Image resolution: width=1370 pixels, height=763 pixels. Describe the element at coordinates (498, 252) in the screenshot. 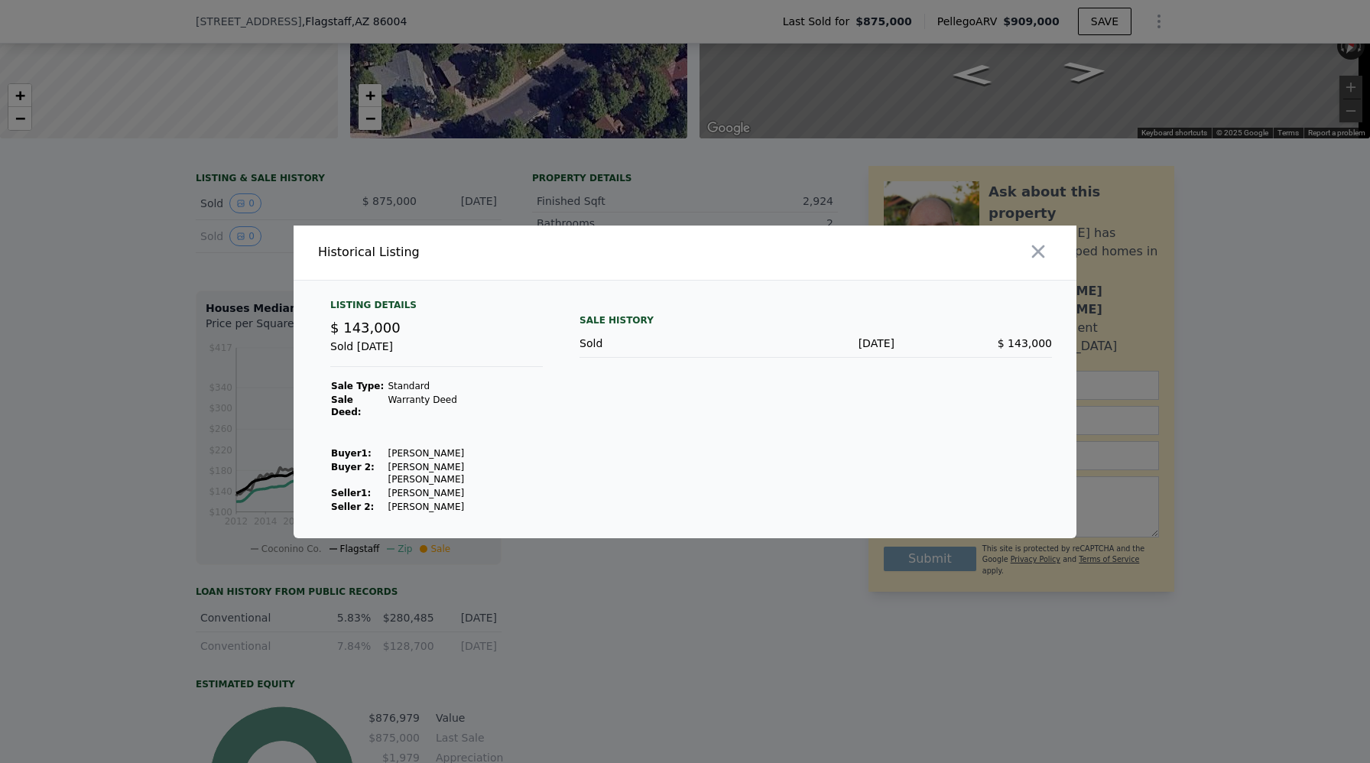

I see `div: Historical Listing` at that location.